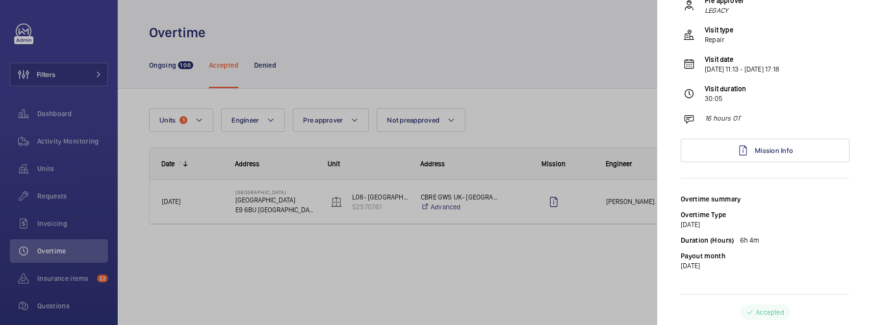 The width and height of the screenshot is (873, 325). Describe the element at coordinates (719, 59) in the screenshot. I see `b: Visit date` at that location.